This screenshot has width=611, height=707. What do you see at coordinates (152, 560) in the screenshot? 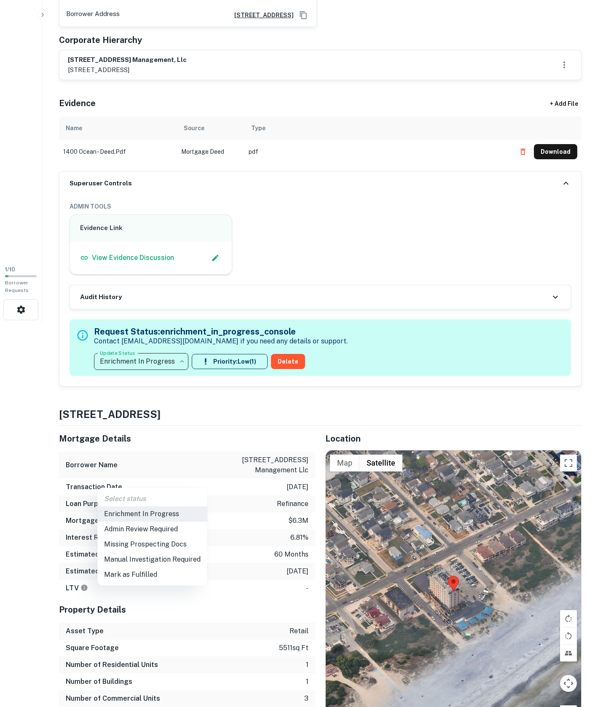
I see `li: Manual Investigation Required` at bounding box center [152, 560].